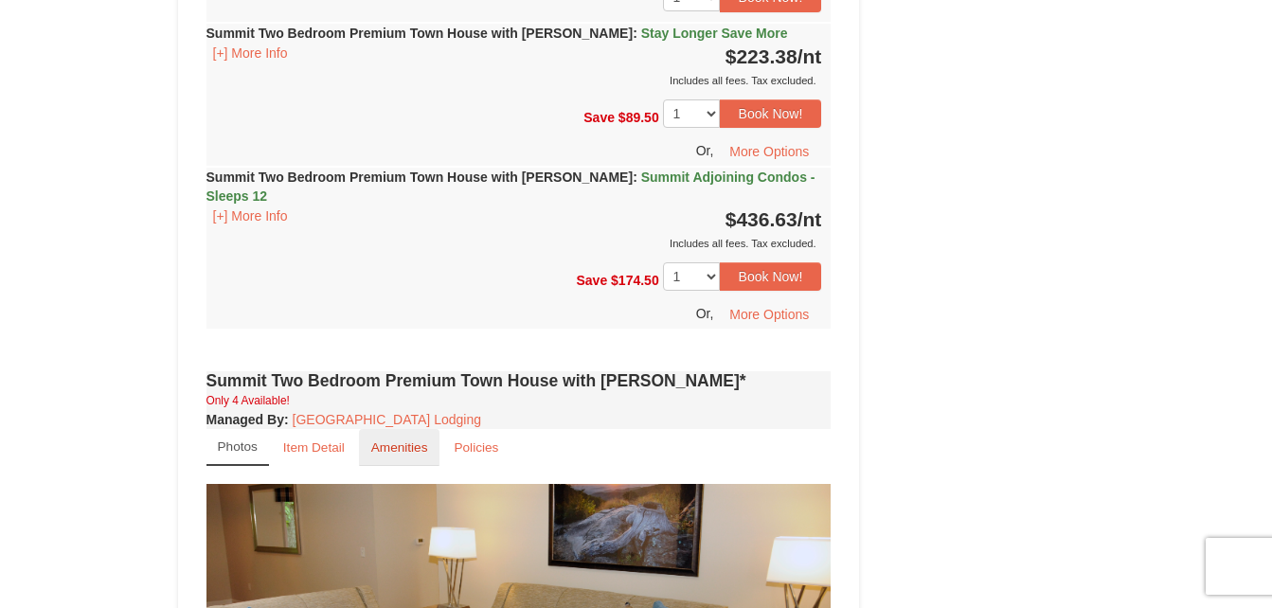 The width and height of the screenshot is (1272, 608). Describe the element at coordinates (313, 447) in the screenshot. I see `a: Item Detail` at that location.